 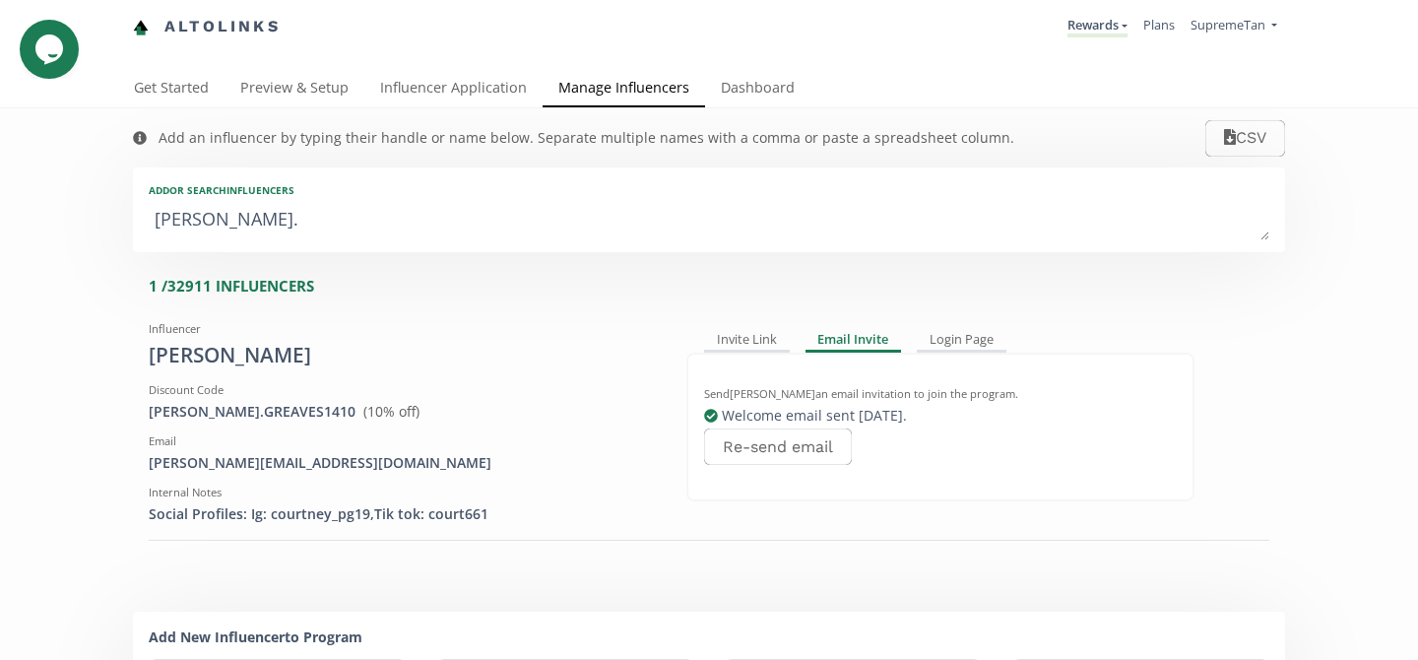 What do you see at coordinates (717, 286) in the screenshot?
I see `div: 1 / 32911 INFLUENCERS` at bounding box center [717, 286].